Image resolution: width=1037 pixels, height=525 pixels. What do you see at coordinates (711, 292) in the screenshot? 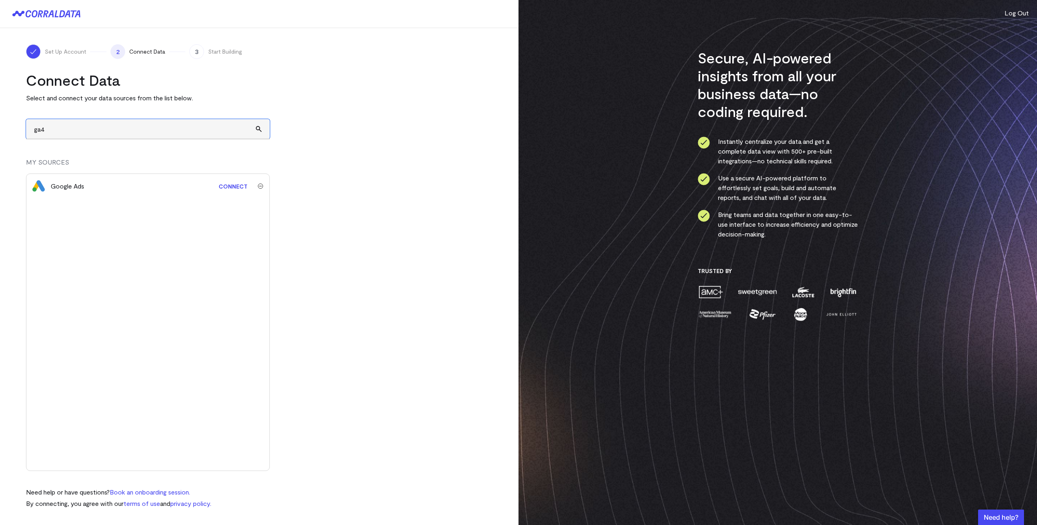
I see `img: amc-0b11a8f1.png` at bounding box center [711, 292].